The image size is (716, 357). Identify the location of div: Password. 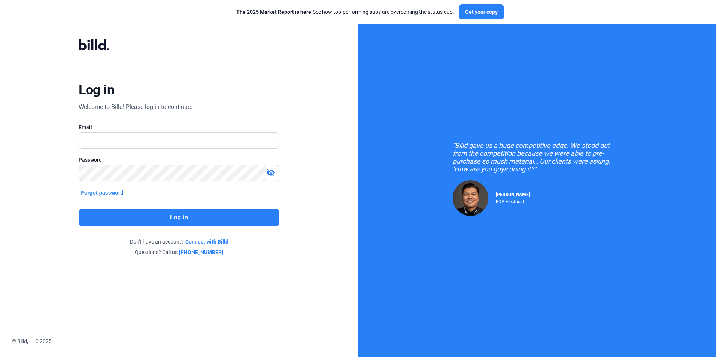
(179, 160).